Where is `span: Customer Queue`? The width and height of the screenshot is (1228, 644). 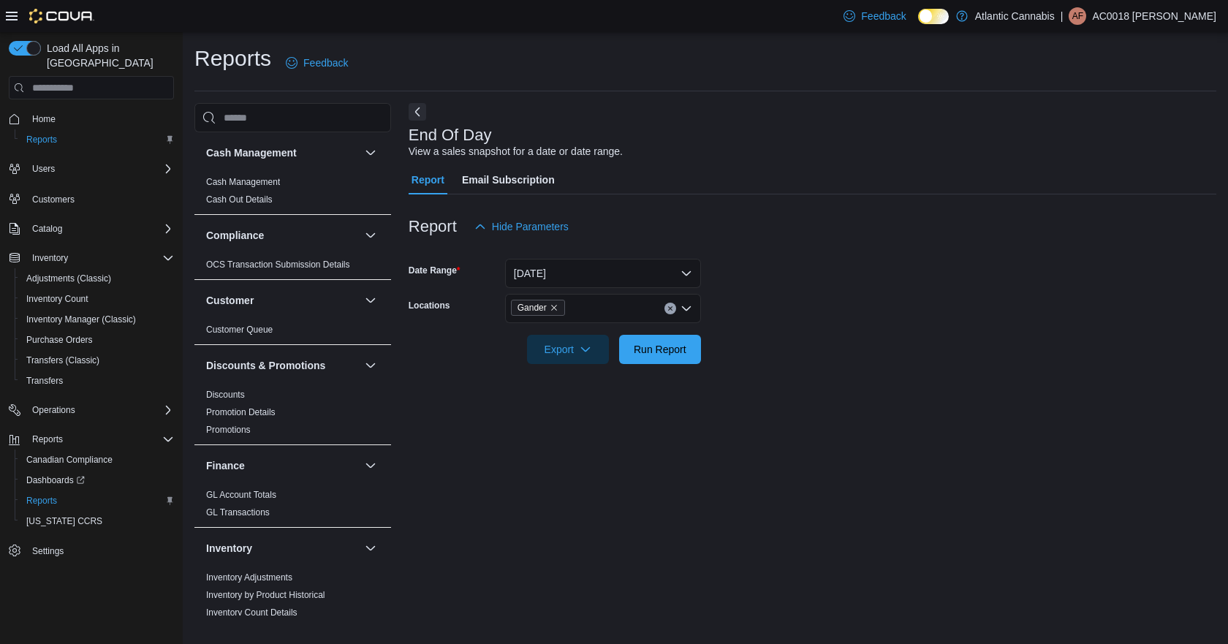
span: Customer Queue is located at coordinates (239, 330).